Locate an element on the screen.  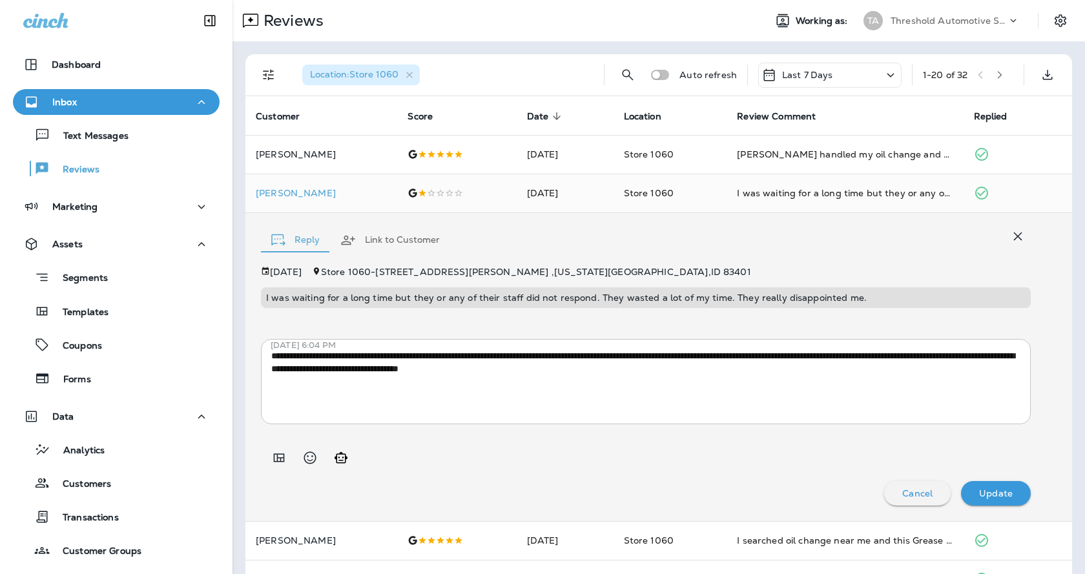
button: Link to Customer is located at coordinates (390, 240).